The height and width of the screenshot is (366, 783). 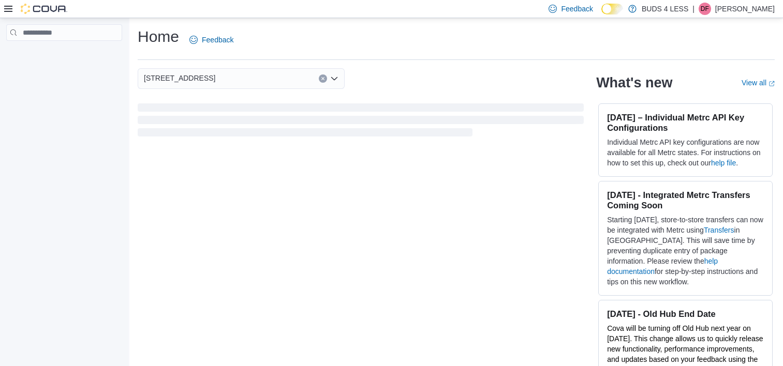 I want to click on input: Dark Mode, so click(x=612, y=9).